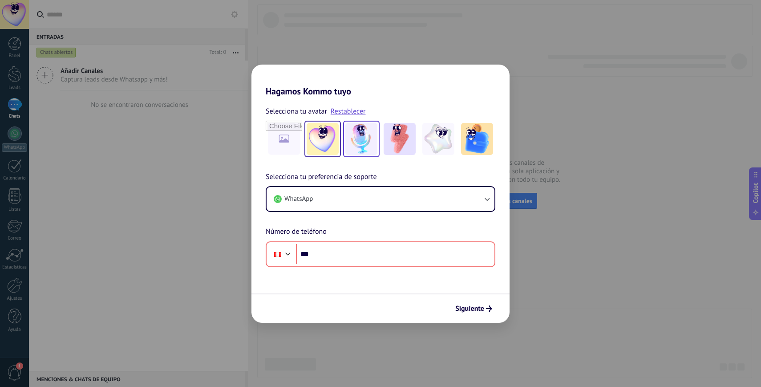 The image size is (761, 387). Describe the element at coordinates (470, 309) in the screenshot. I see `span: Siguiente` at that location.